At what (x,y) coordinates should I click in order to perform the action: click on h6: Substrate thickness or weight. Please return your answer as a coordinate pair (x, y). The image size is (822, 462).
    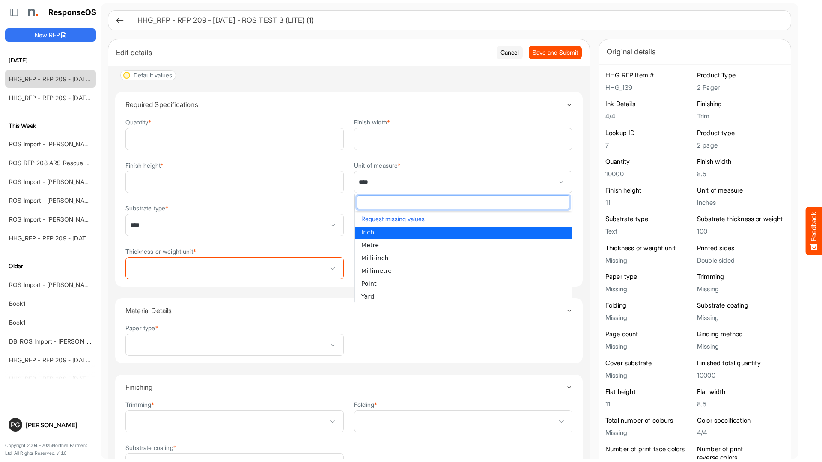
    Looking at the image, I should click on (740, 219).